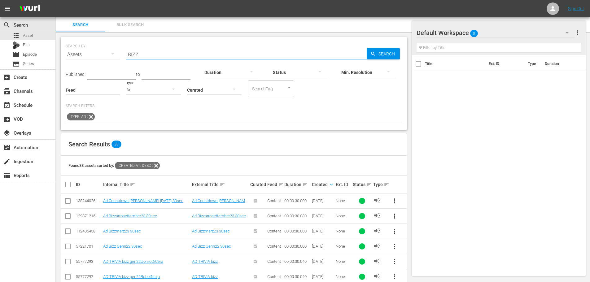  What do you see at coordinates (576, 9) in the screenshot?
I see `a: Sign Out` at bounding box center [576, 9].